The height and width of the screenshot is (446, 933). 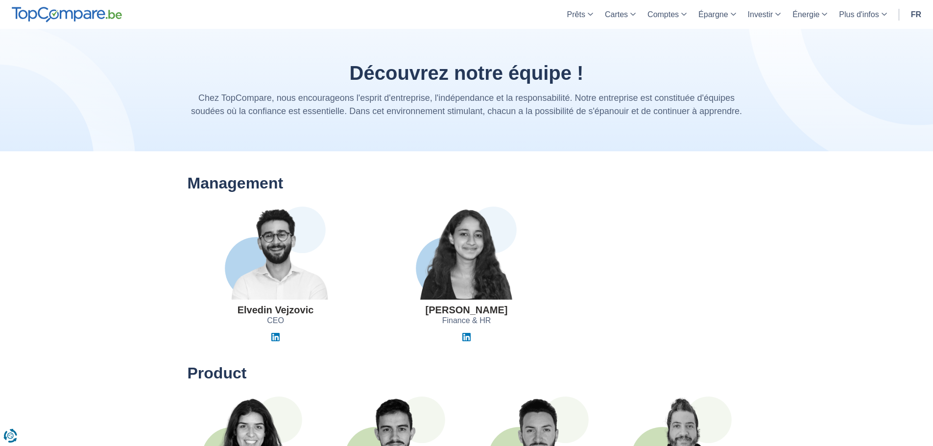 I want to click on img: Elvedin Vejzovic, so click(x=275, y=253).